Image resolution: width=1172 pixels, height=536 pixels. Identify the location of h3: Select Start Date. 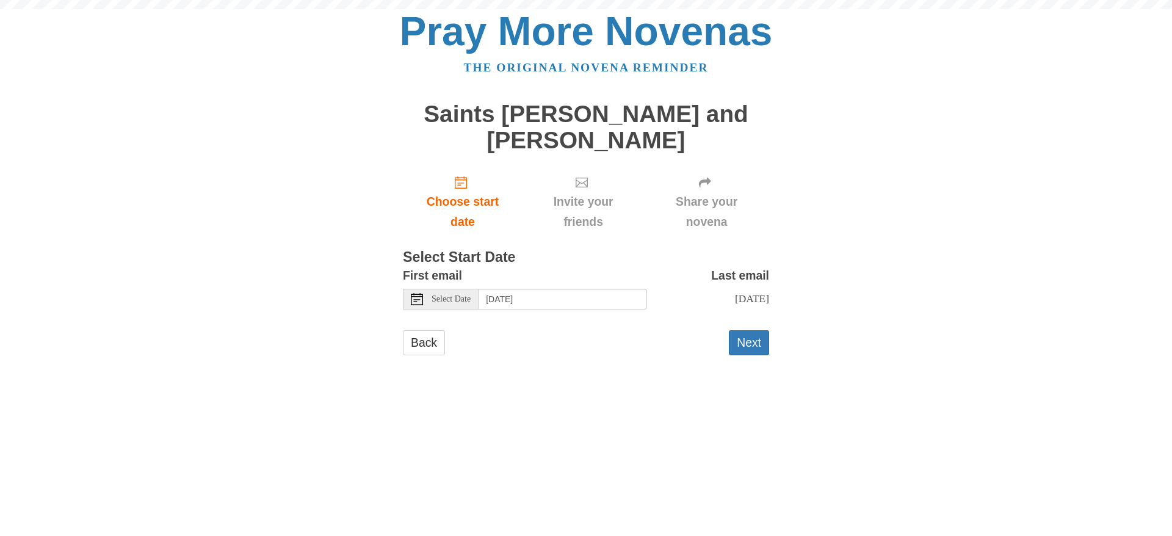
(586, 258).